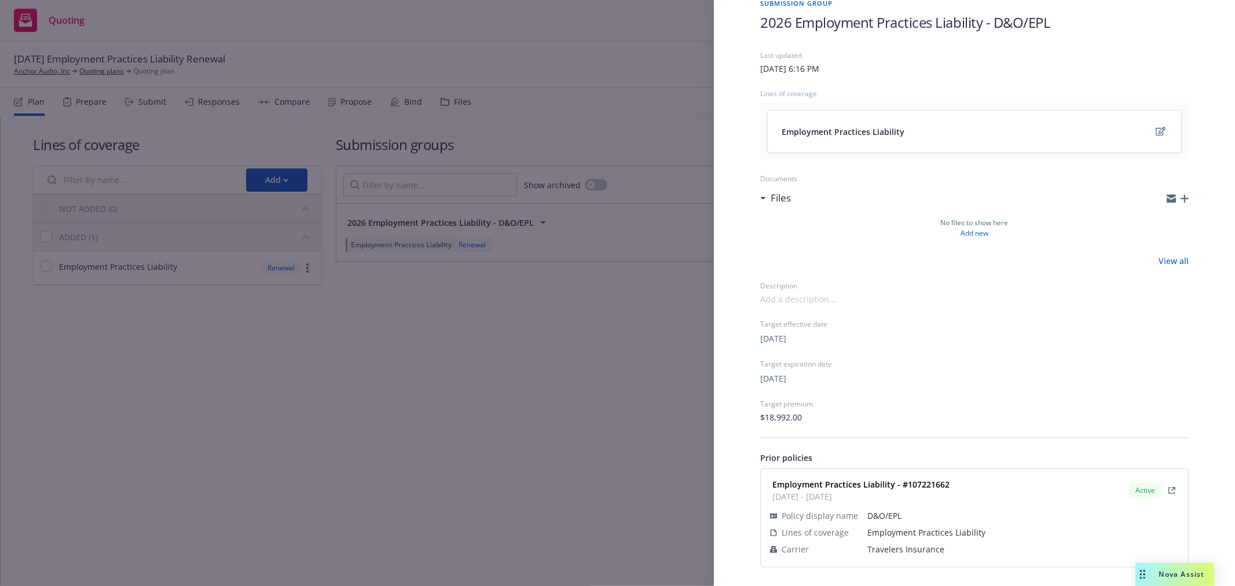 The image size is (1235, 586). What do you see at coordinates (775, 198) in the screenshot?
I see `div: Files` at bounding box center [775, 198].